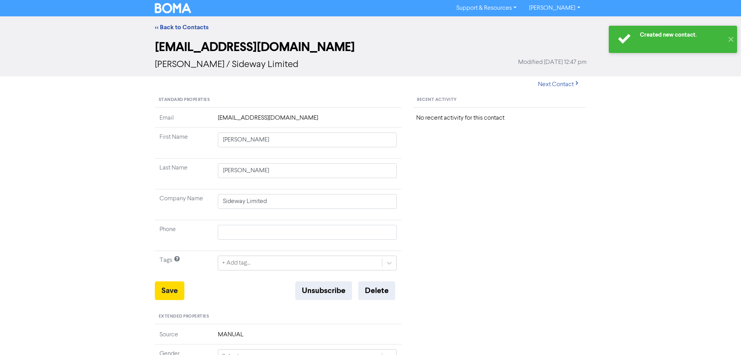 The width and height of the screenshot is (741, 355). What do you see at coordinates (377, 290) in the screenshot?
I see `button: Delete` at bounding box center [377, 290].